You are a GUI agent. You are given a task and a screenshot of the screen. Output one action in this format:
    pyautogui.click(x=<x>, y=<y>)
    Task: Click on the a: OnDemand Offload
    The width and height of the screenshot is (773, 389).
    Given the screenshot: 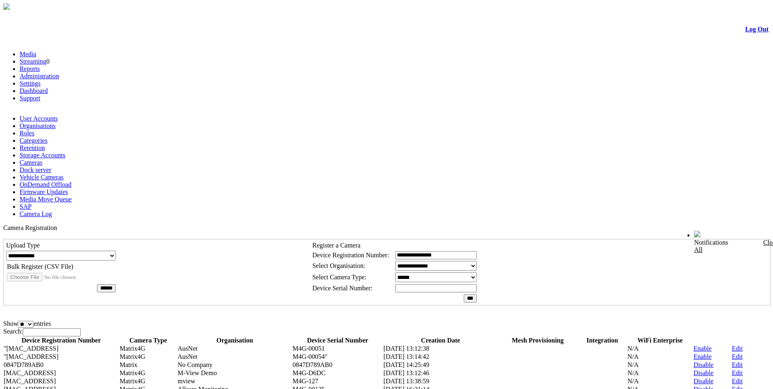 What is the action you would take?
    pyautogui.click(x=45, y=184)
    